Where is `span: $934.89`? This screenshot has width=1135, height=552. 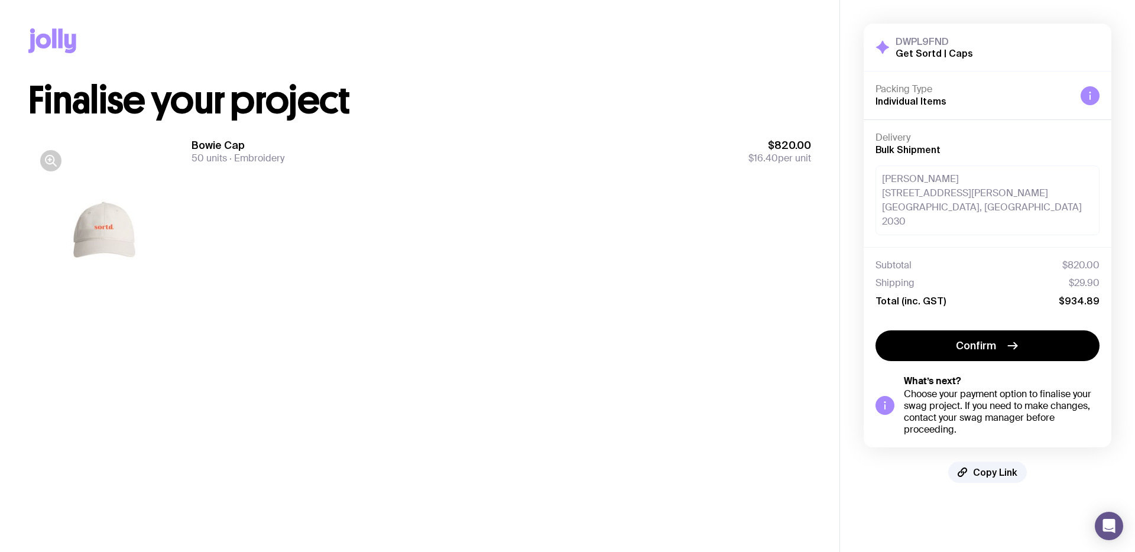
span: $934.89 is located at coordinates (1079, 301).